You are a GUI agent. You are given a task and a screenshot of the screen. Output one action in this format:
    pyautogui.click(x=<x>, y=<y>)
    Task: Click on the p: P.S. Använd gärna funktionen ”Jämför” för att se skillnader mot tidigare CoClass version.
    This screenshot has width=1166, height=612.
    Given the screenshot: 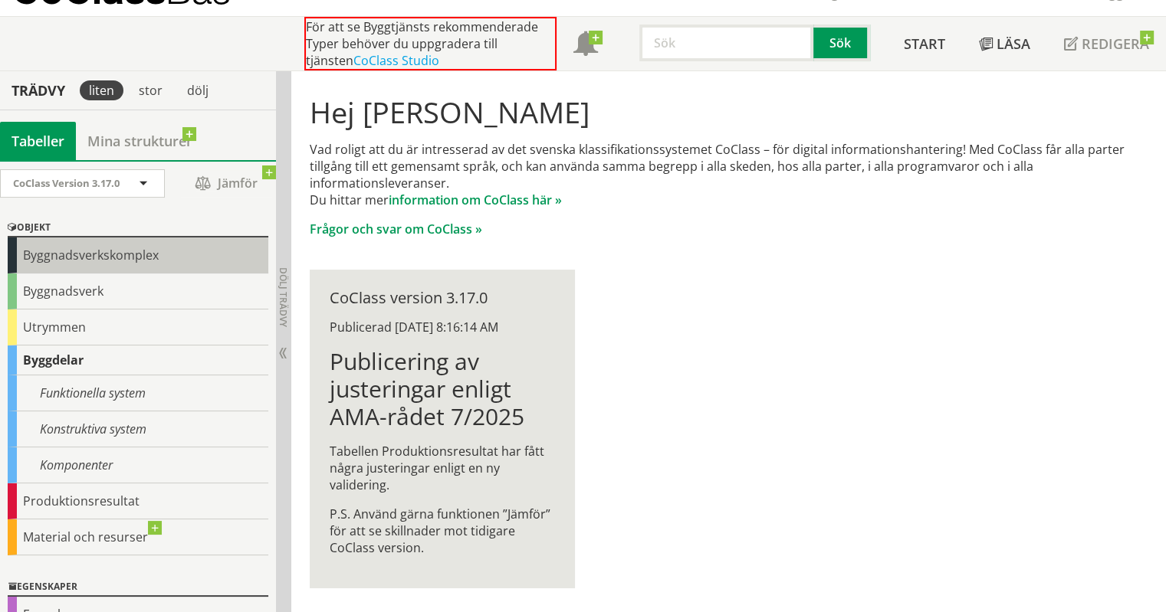 What is the action you would take?
    pyautogui.click(x=442, y=531)
    